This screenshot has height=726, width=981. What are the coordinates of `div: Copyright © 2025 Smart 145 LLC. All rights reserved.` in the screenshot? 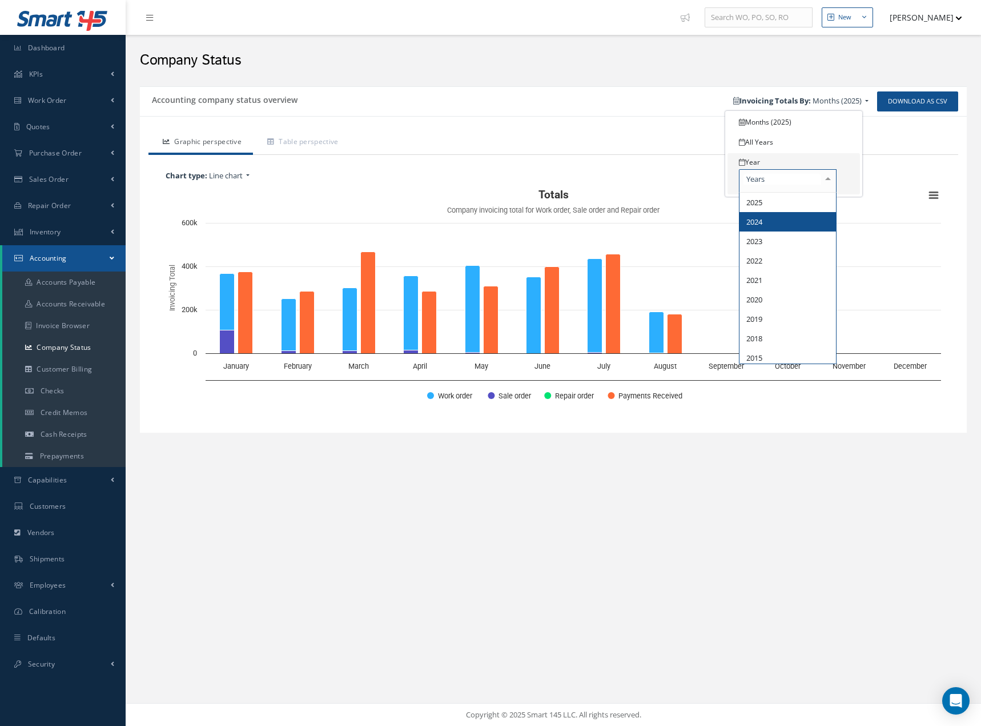 It's located at (554, 715).